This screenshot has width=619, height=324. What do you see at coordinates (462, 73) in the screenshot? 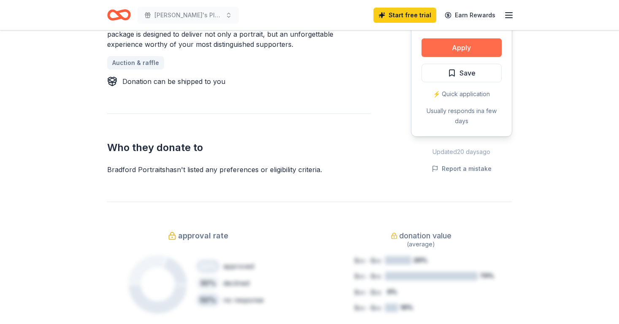
I see `button: Save` at bounding box center [462, 73].